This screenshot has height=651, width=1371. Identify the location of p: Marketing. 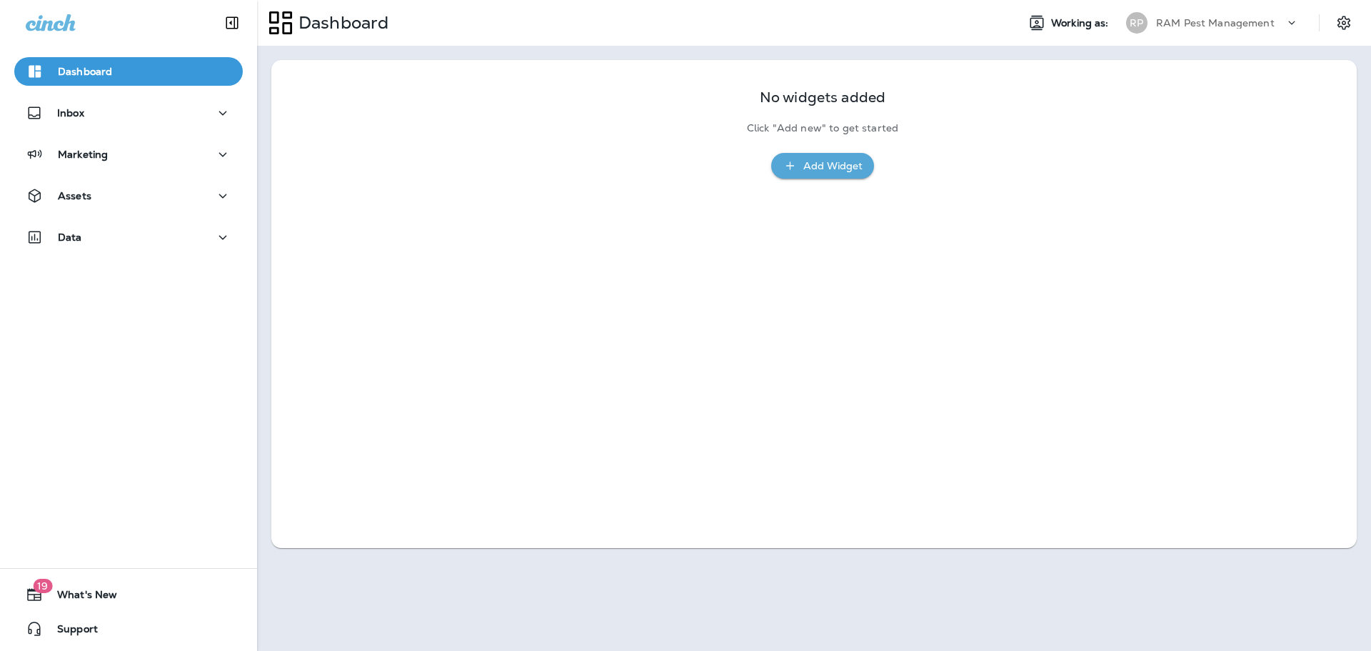
(83, 154).